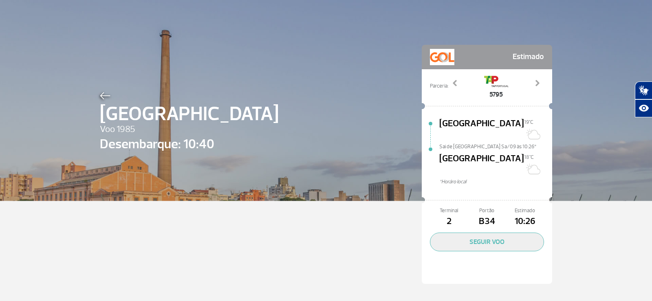 The height and width of the screenshot is (301, 652). What do you see at coordinates (448, 211) in the screenshot?
I see `span: Terminal` at bounding box center [448, 211].